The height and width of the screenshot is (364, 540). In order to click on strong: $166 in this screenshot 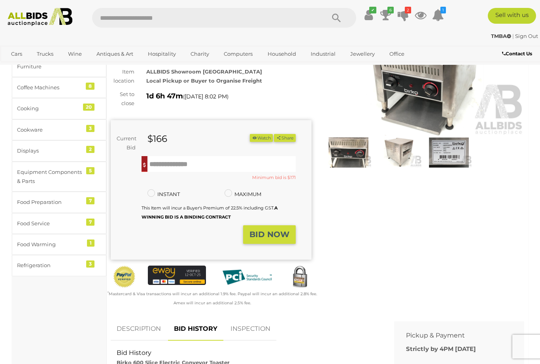, I will do `click(157, 139)`.